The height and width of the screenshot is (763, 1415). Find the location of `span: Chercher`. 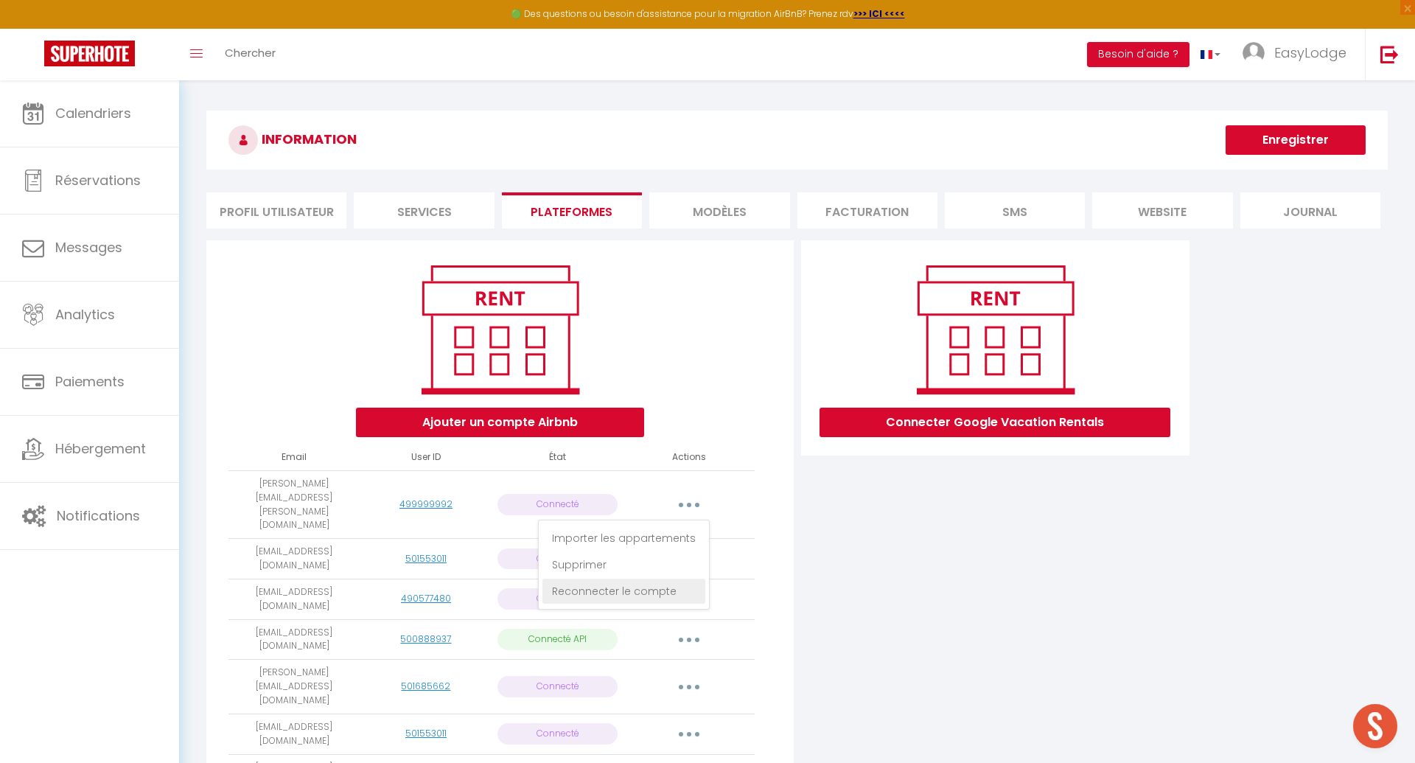

span: Chercher is located at coordinates (250, 52).